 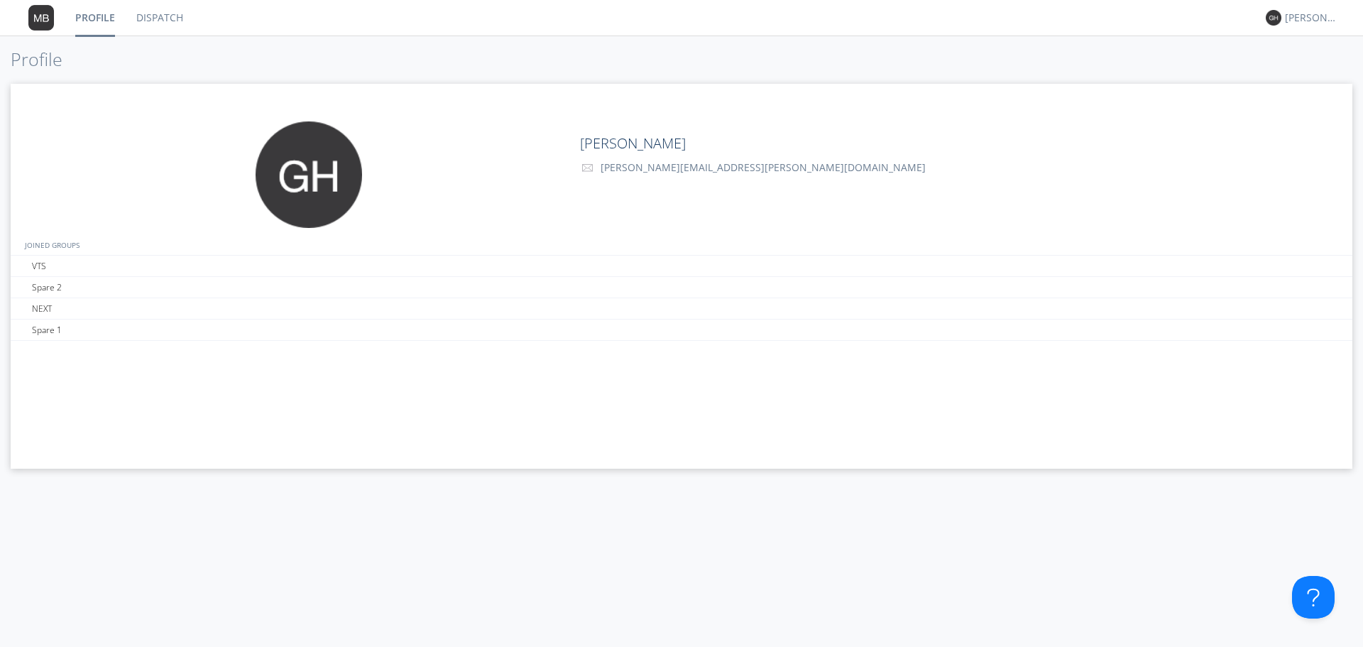 I want to click on h1: Profile, so click(x=682, y=60).